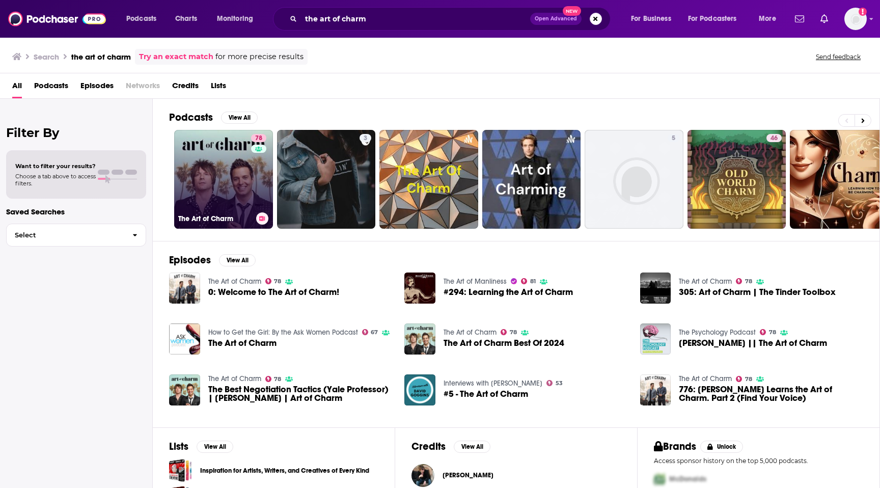 The width and height of the screenshot is (880, 488). Describe the element at coordinates (46, 57) in the screenshot. I see `h3: Search` at that location.